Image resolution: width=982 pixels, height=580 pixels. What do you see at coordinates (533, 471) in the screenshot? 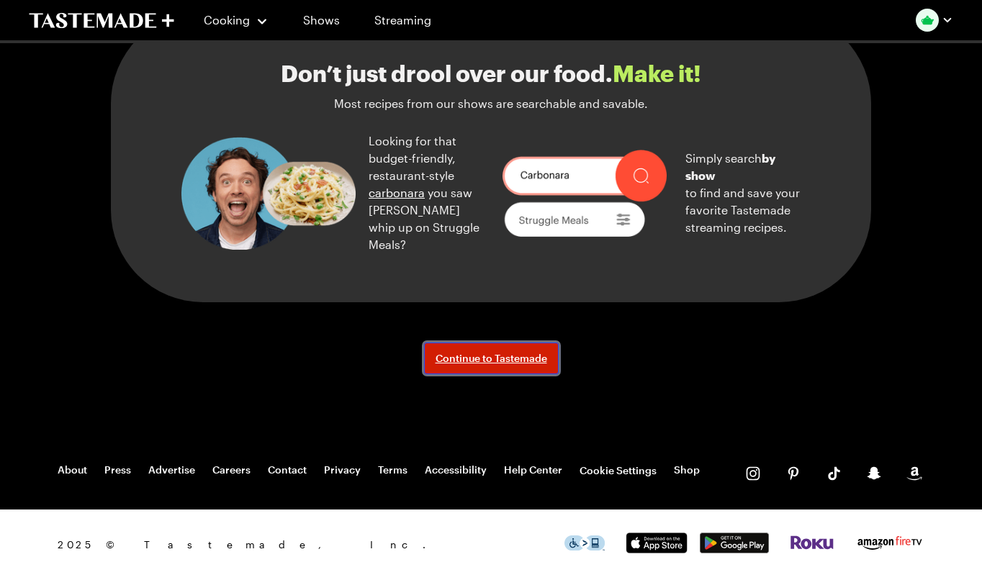
I see `a: Help Center` at bounding box center [533, 471].